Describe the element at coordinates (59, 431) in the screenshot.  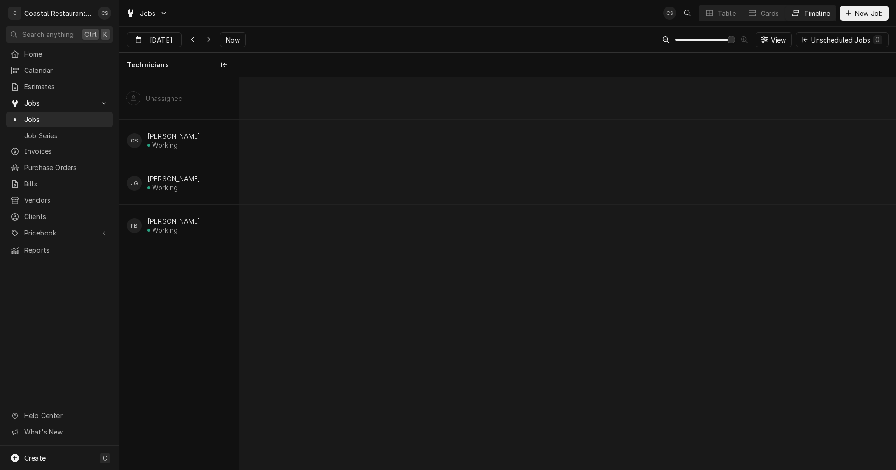
I see `a: Go to What's New` at that location.